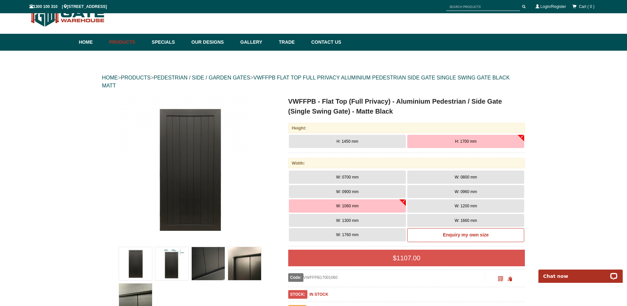 The image size is (627, 306). Describe the element at coordinates (202, 77) in the screenshot. I see `a: PEDESTRIAN / SIDE / GARDEN GATES` at that location.